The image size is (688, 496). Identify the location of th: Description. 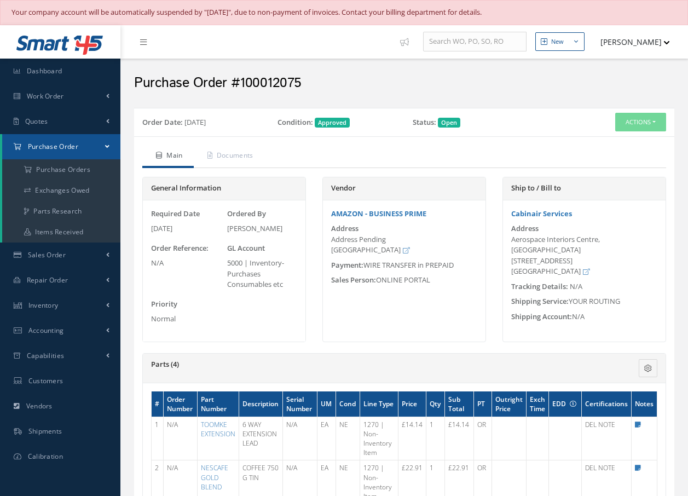
(261, 404).